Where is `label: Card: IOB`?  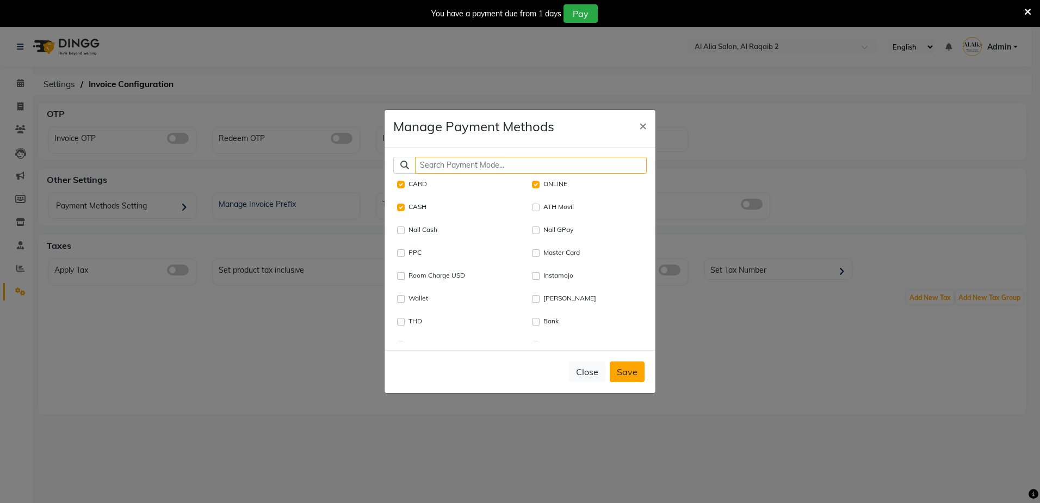 label: Card: IOB is located at coordinates (557, 344).